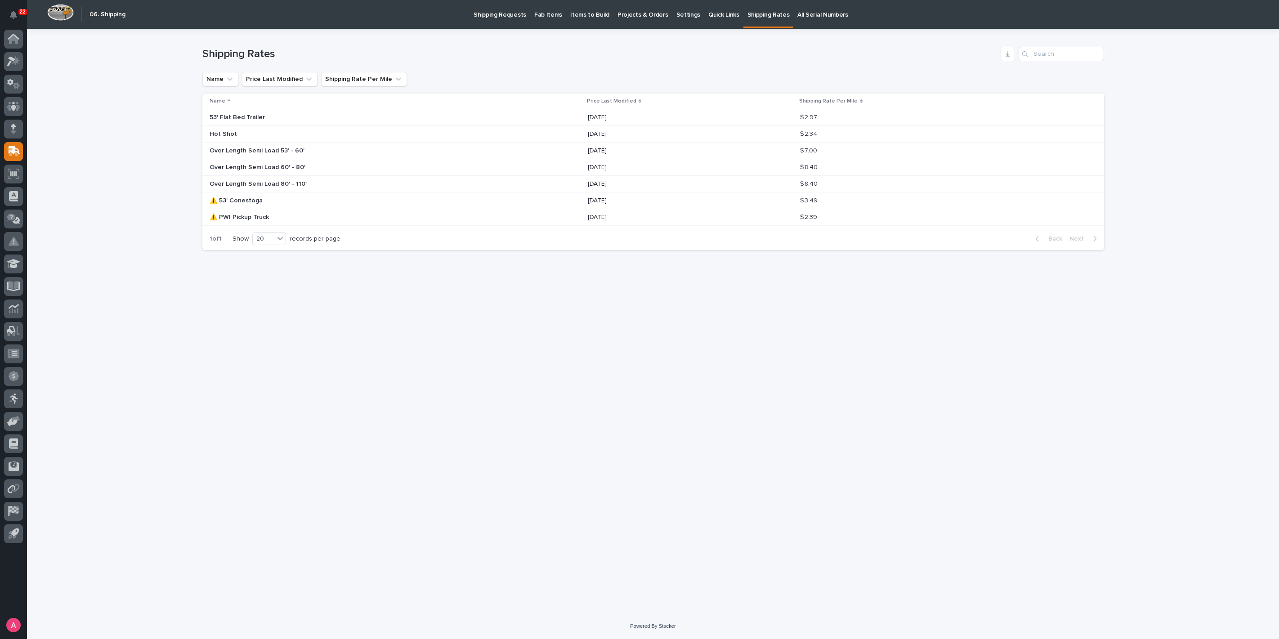 This screenshot has width=1279, height=639. Describe the element at coordinates (241, 239) in the screenshot. I see `p: Show` at that location.